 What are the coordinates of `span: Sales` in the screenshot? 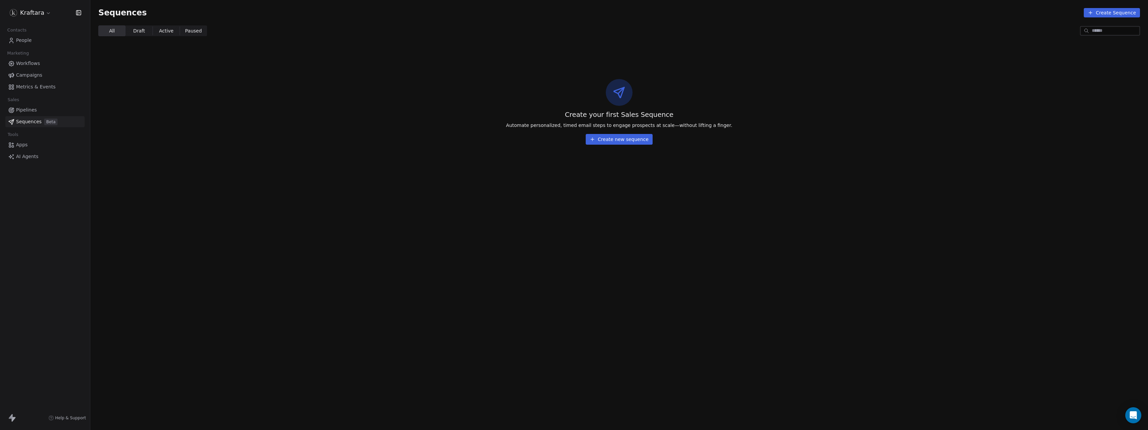 It's located at (13, 100).